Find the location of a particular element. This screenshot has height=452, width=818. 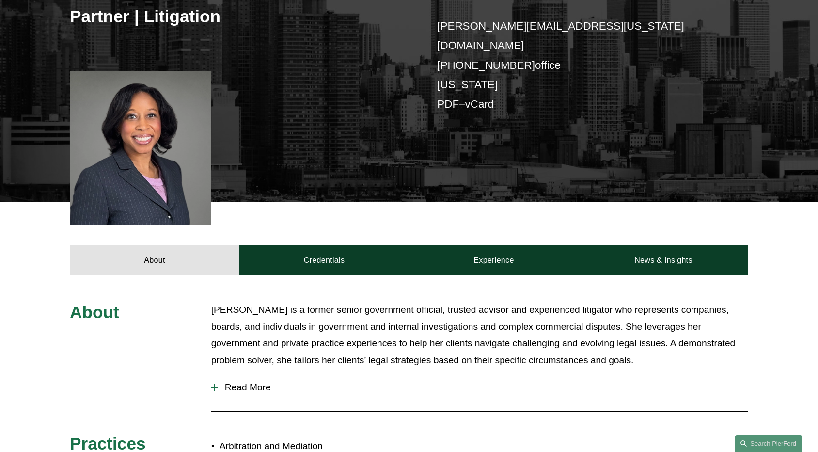

span: About is located at coordinates (95, 312).